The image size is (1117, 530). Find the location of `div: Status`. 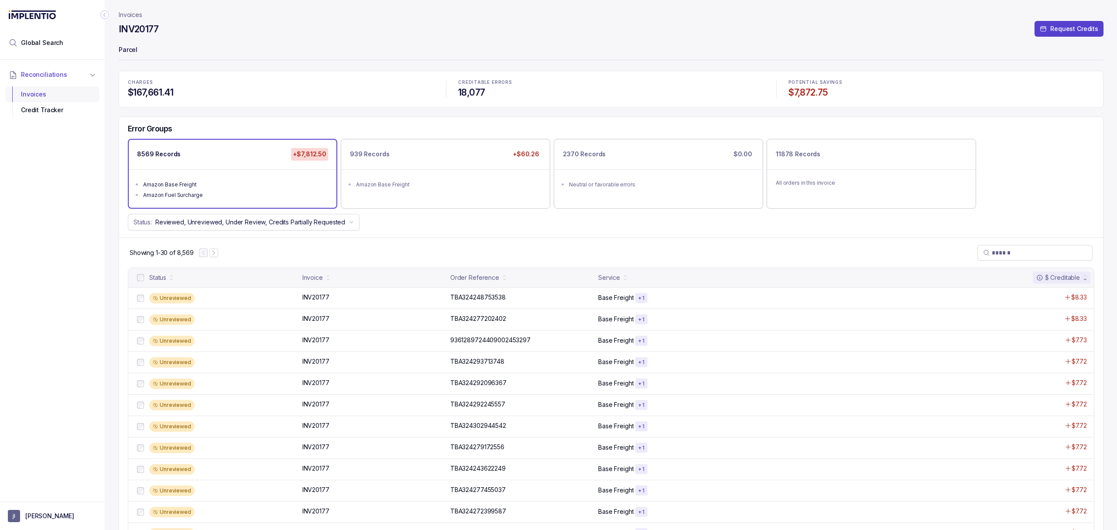

div: Status is located at coordinates (158, 278).